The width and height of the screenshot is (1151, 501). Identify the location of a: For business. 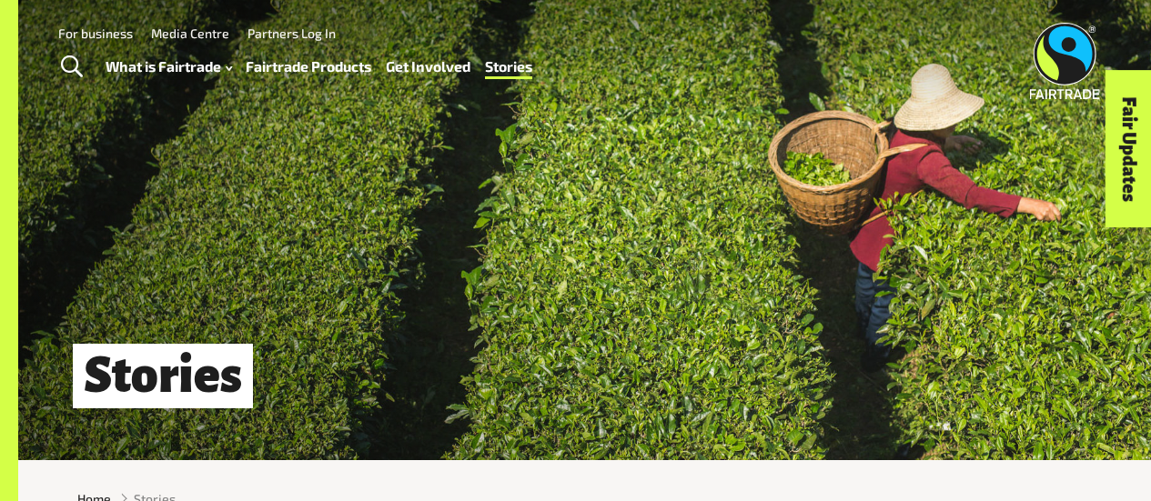
(96, 33).